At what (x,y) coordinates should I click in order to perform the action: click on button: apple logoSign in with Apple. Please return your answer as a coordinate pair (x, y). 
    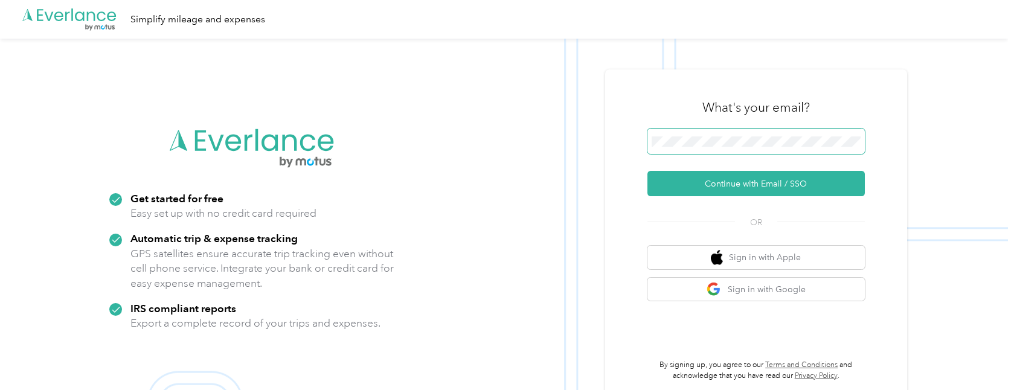
    Looking at the image, I should click on (756, 257).